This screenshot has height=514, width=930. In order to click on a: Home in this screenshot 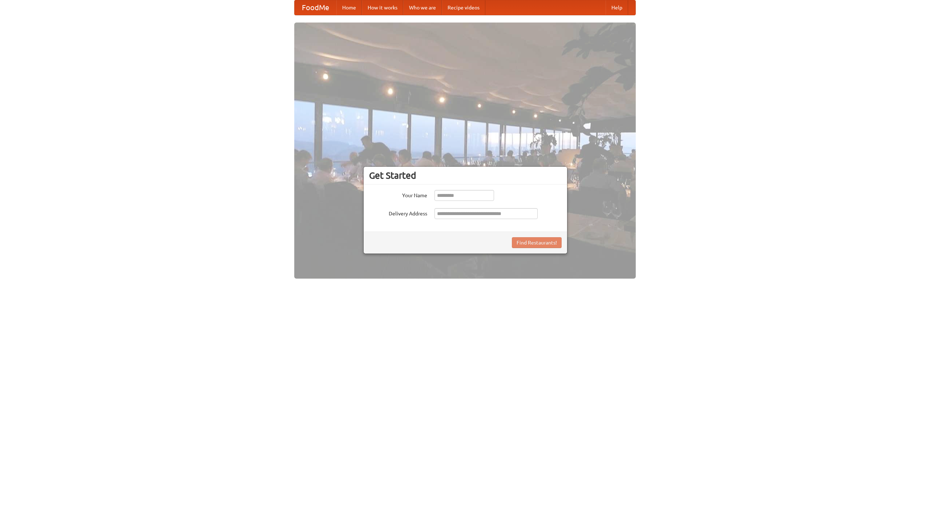, I will do `click(349, 8)`.